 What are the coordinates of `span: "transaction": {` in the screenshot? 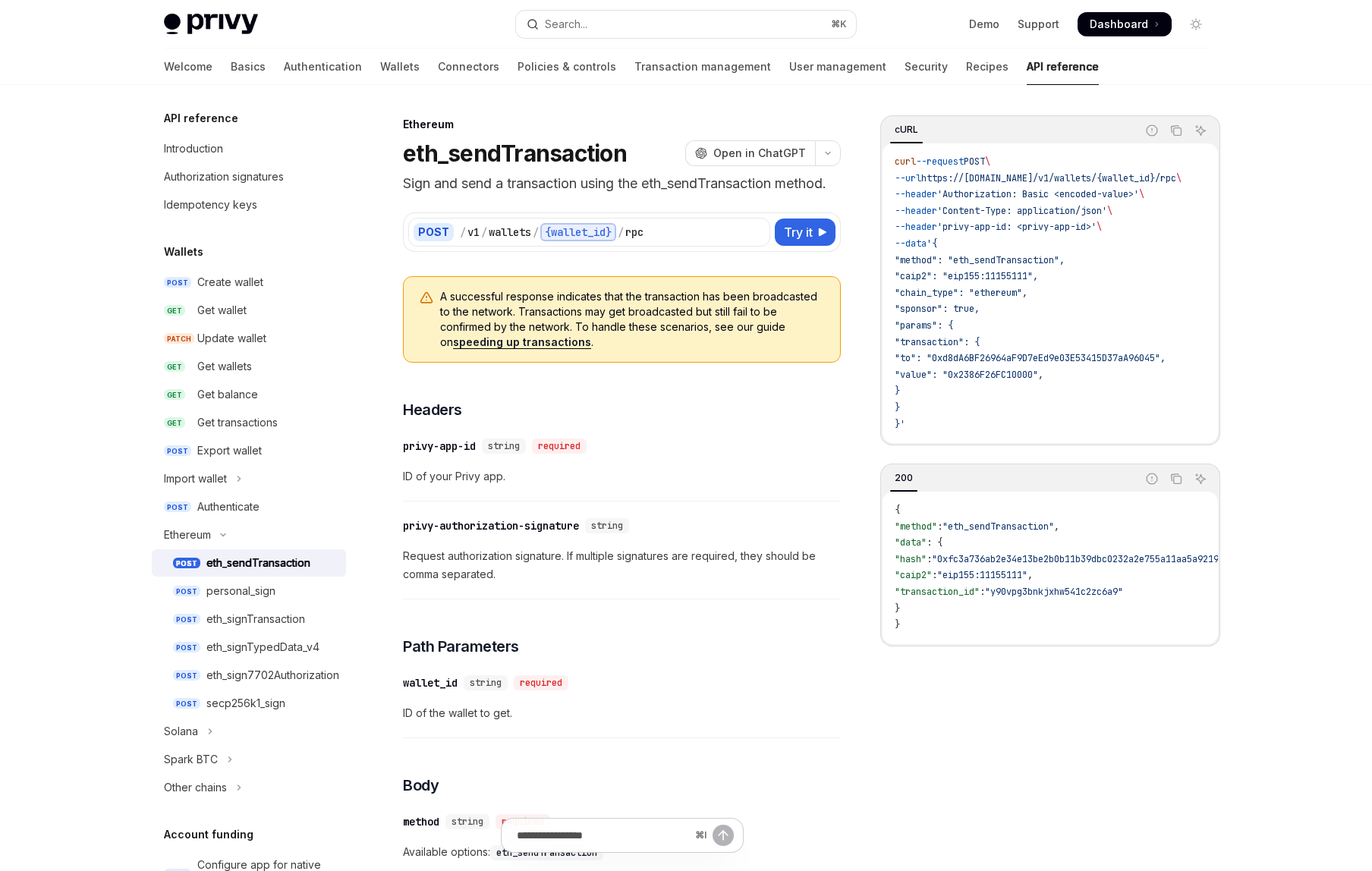 It's located at (937, 342).